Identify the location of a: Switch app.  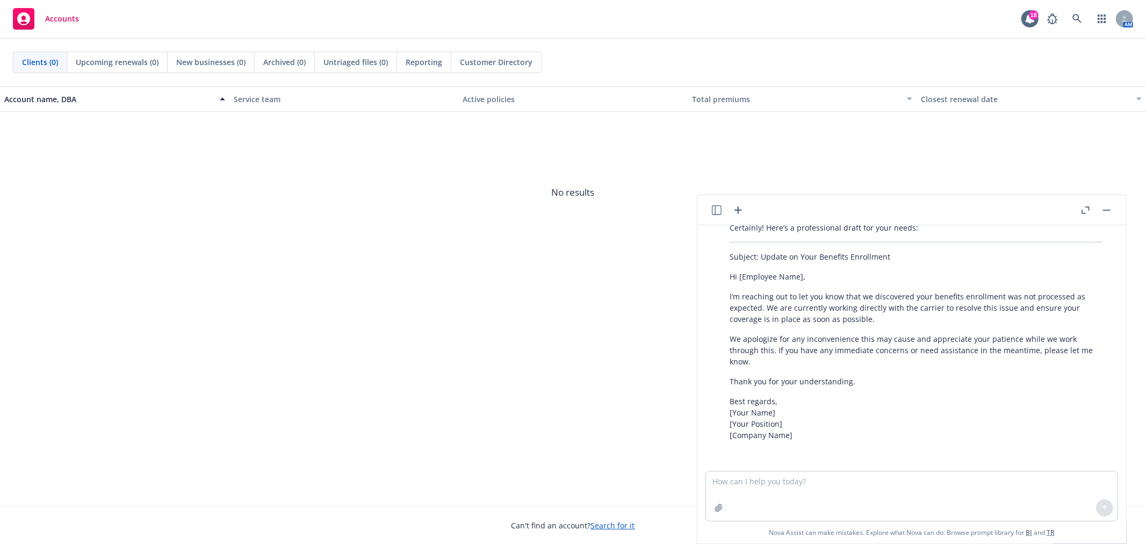
(1102, 19).